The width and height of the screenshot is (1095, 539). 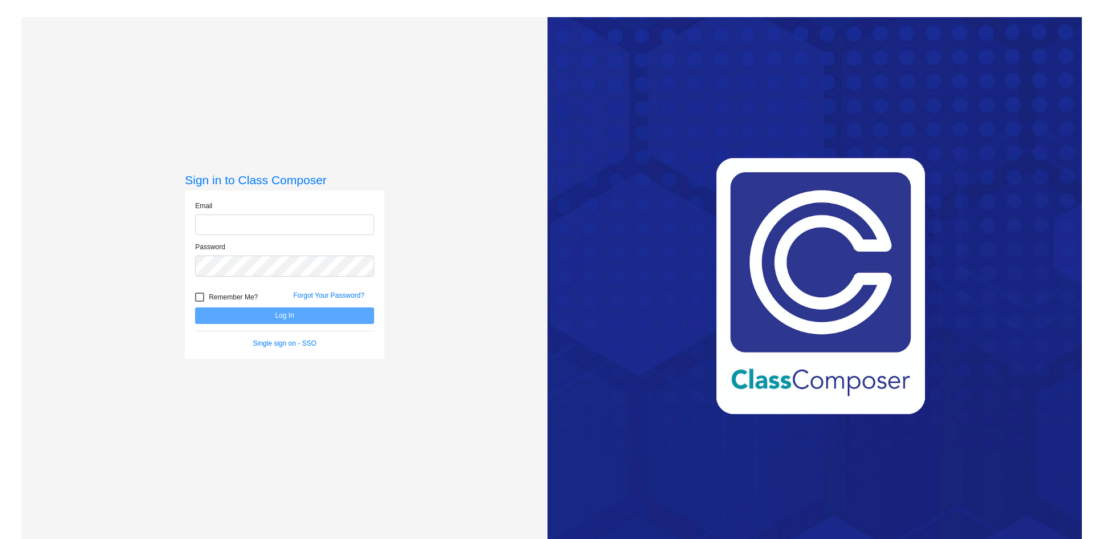 I want to click on a: Single sign on - SSO, so click(x=285, y=343).